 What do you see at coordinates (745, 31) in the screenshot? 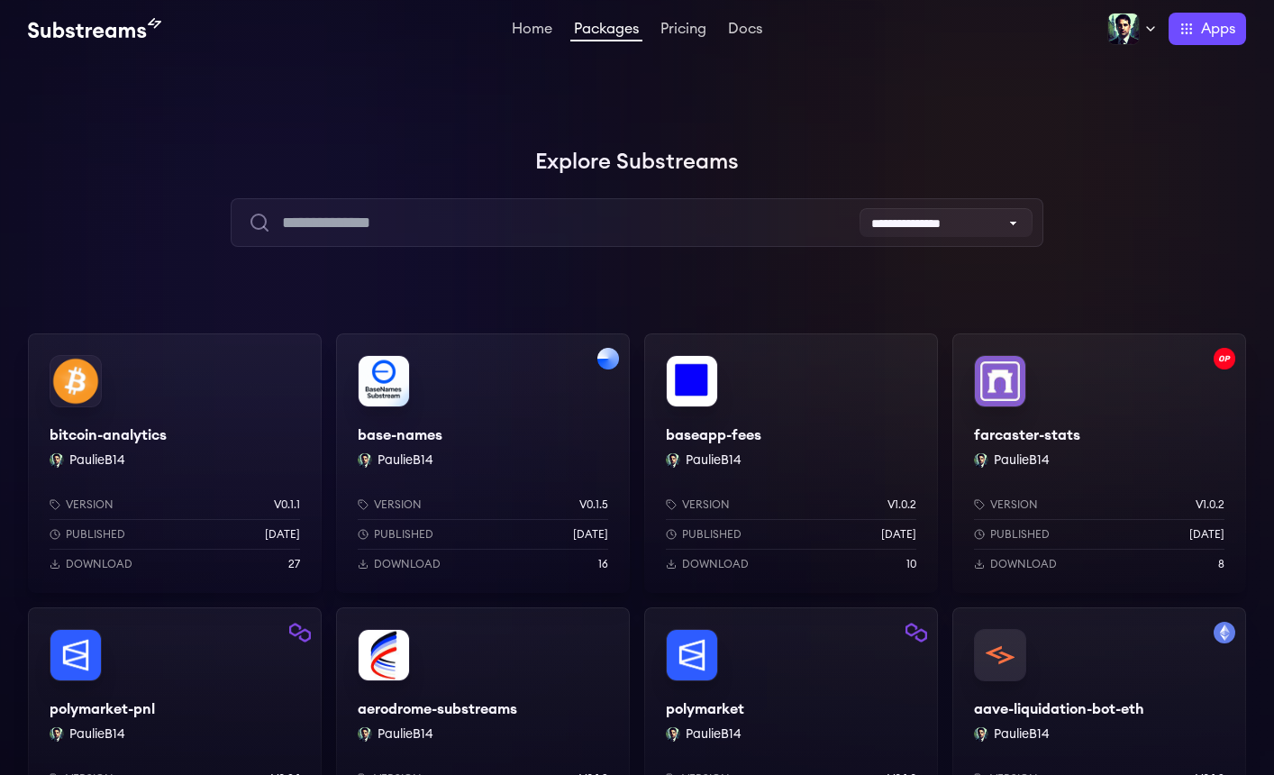
I see `a: Docs` at bounding box center [745, 31].